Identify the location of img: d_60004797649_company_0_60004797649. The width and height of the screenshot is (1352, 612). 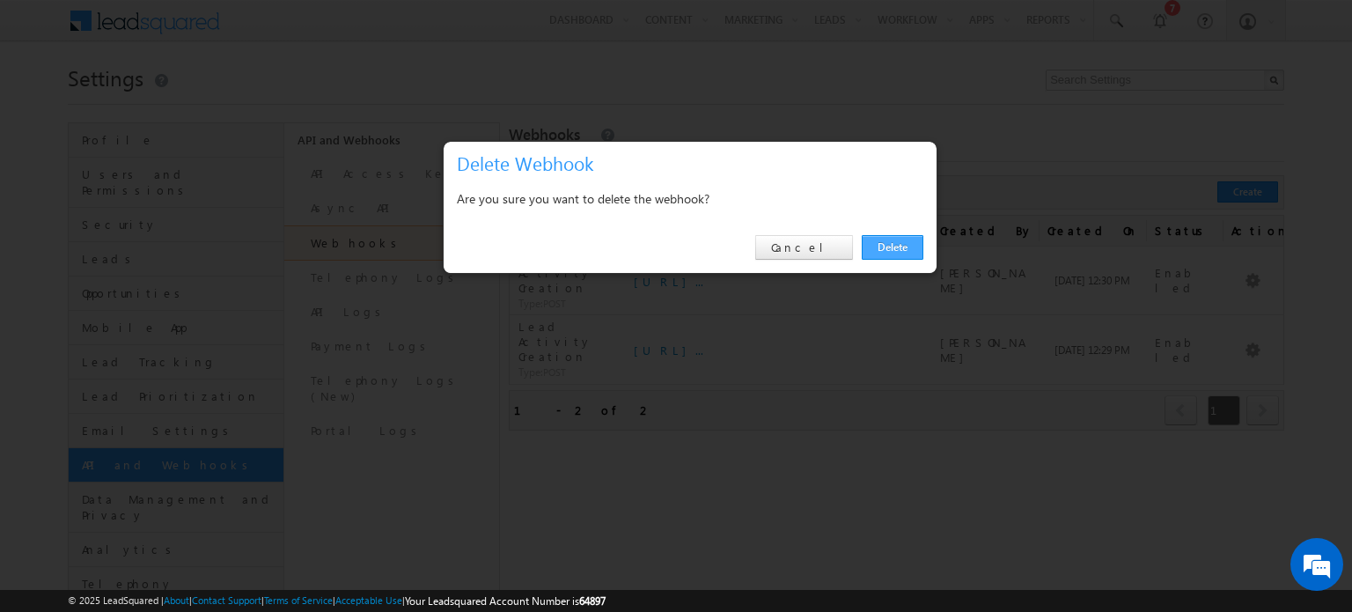
(52, 104).